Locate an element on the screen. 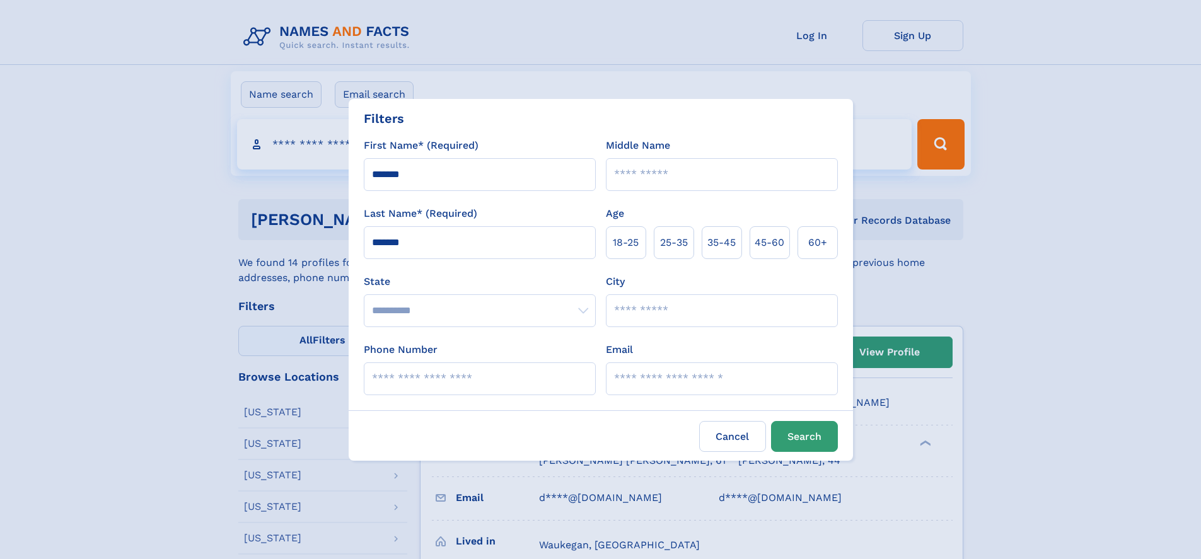 The image size is (1201, 559). span: 35‑45 is located at coordinates (721, 243).